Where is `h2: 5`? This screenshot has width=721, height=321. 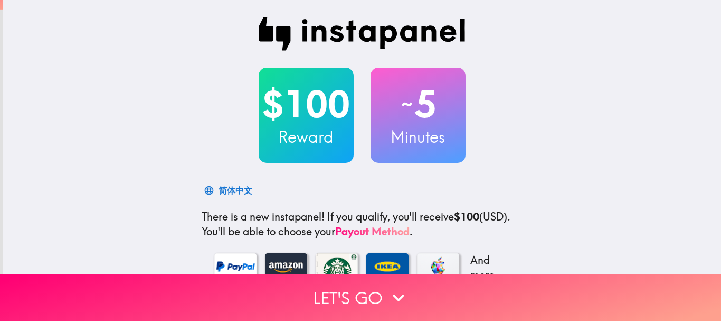
h2: 5 is located at coordinates (418, 104).